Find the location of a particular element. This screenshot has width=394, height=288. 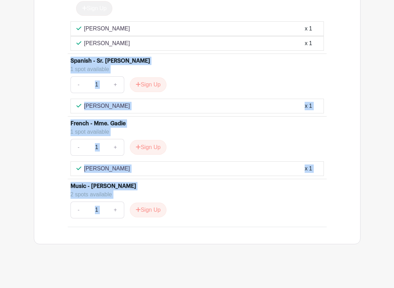

div: French - Mme. Gadie is located at coordinates (98, 123).